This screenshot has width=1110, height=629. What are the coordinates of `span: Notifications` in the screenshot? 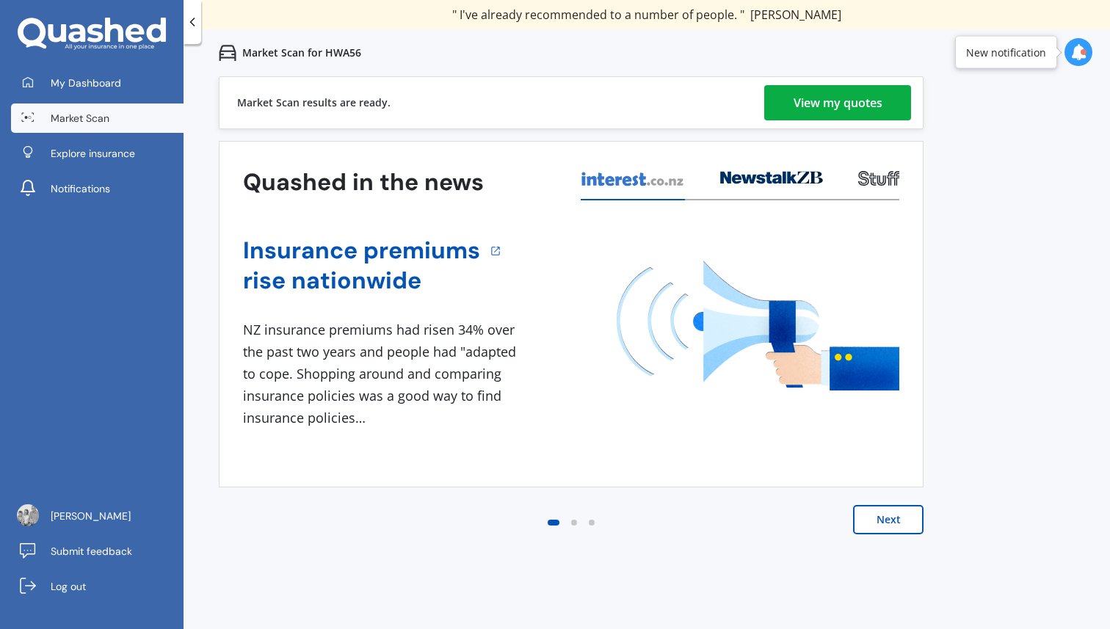 It's located at (80, 189).